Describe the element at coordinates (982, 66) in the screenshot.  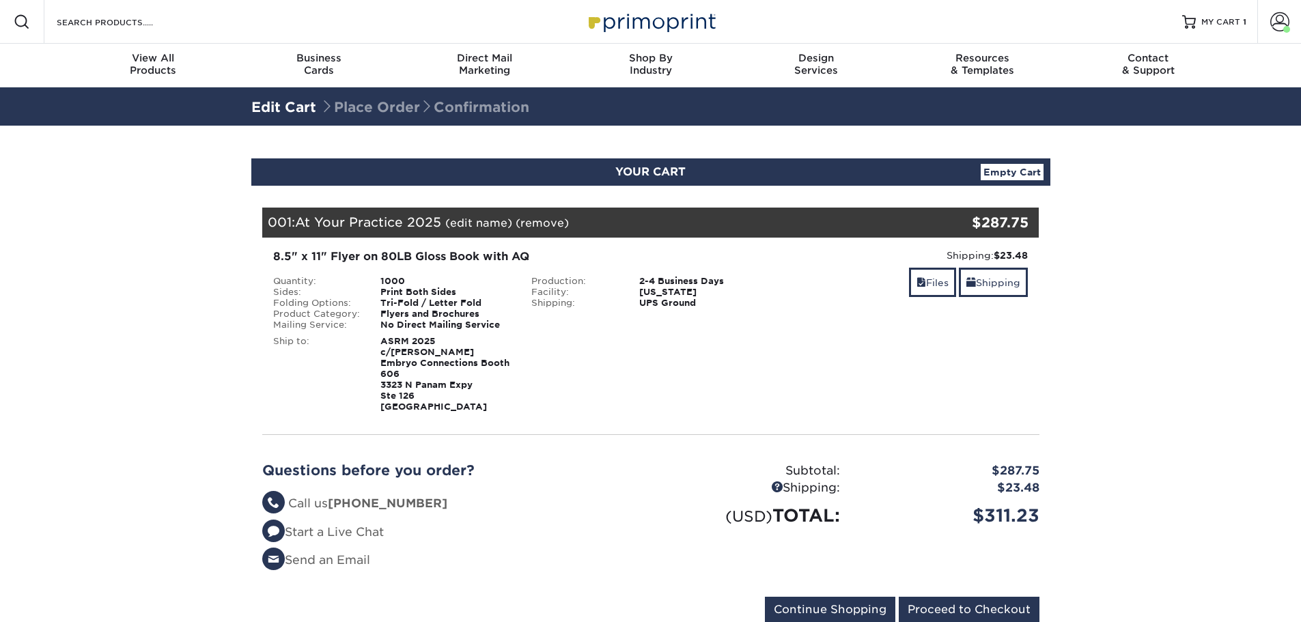
I see `a: Resources& Templates` at that location.